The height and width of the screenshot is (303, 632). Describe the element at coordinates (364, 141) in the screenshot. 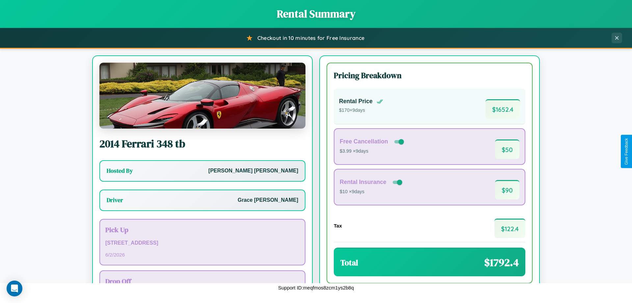

I see `h4: Free Cancellation` at that location.